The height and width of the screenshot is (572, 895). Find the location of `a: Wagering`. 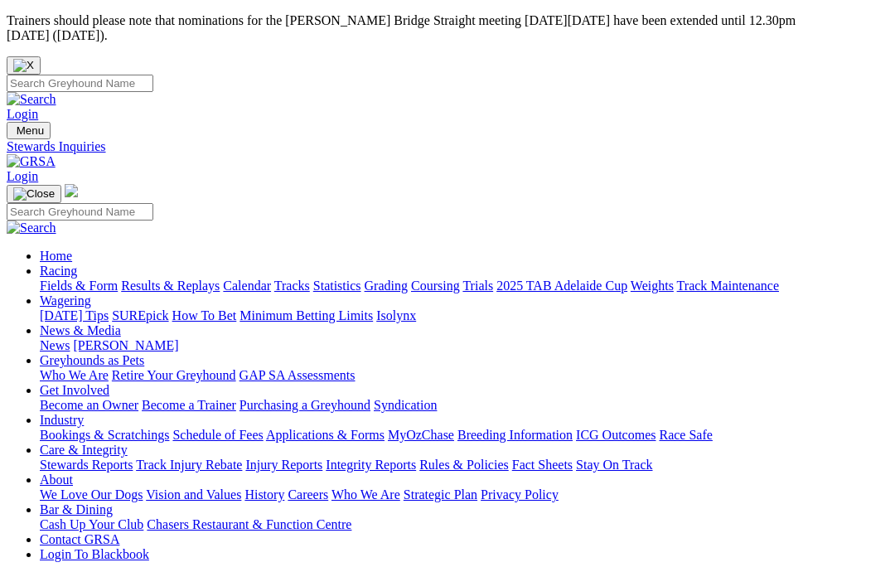

a: Wagering is located at coordinates (65, 300).